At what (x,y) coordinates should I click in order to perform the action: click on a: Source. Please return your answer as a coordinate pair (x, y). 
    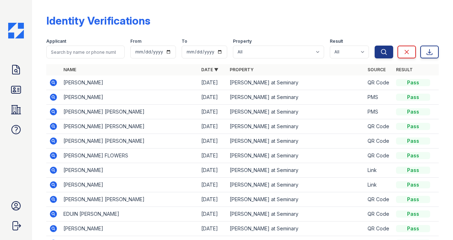
    Looking at the image, I should click on (377, 69).